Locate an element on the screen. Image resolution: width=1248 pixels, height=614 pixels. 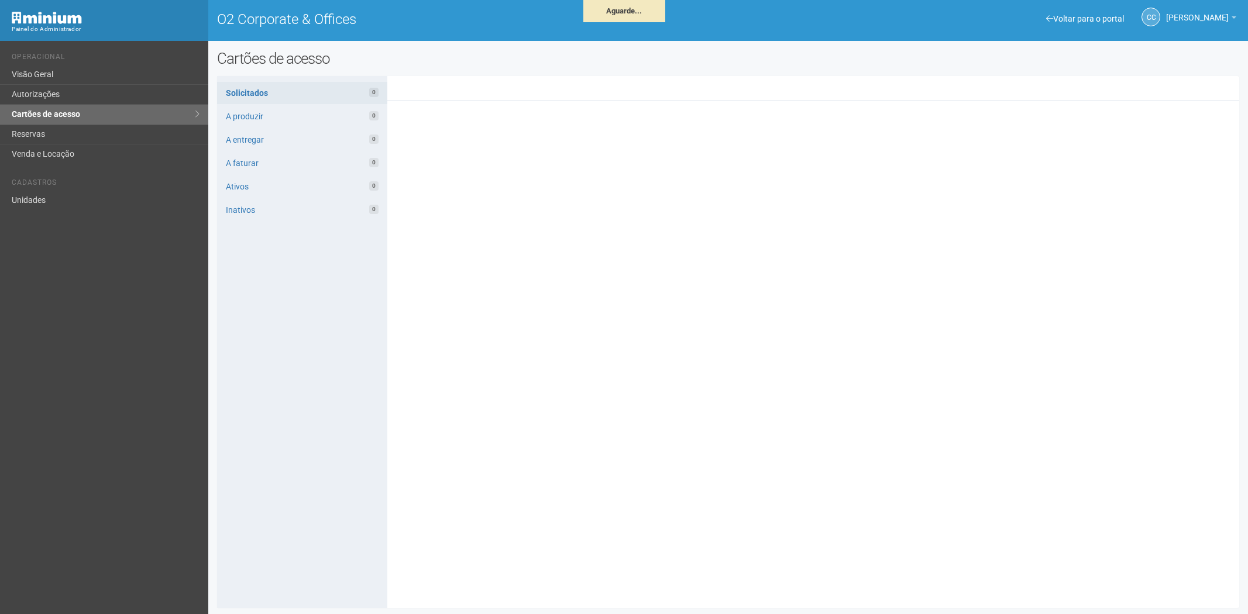
a: A entregar0 is located at coordinates (302, 140).